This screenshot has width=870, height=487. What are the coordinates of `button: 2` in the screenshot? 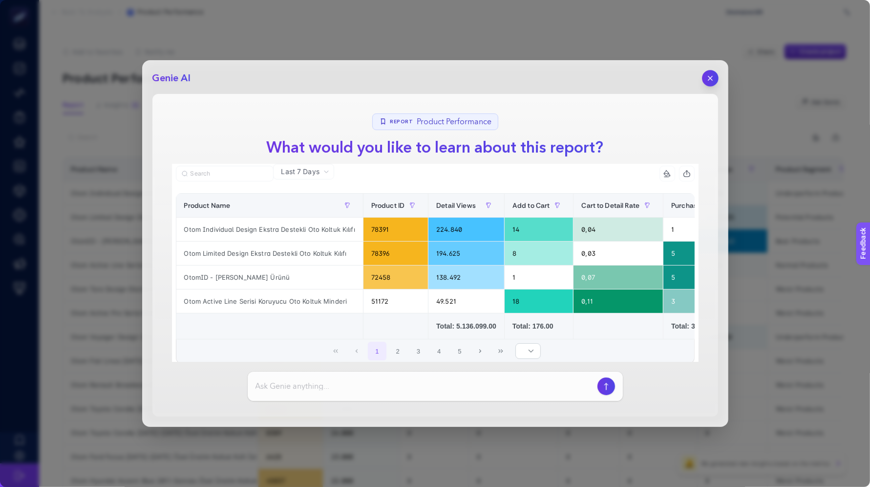 It's located at (398, 351).